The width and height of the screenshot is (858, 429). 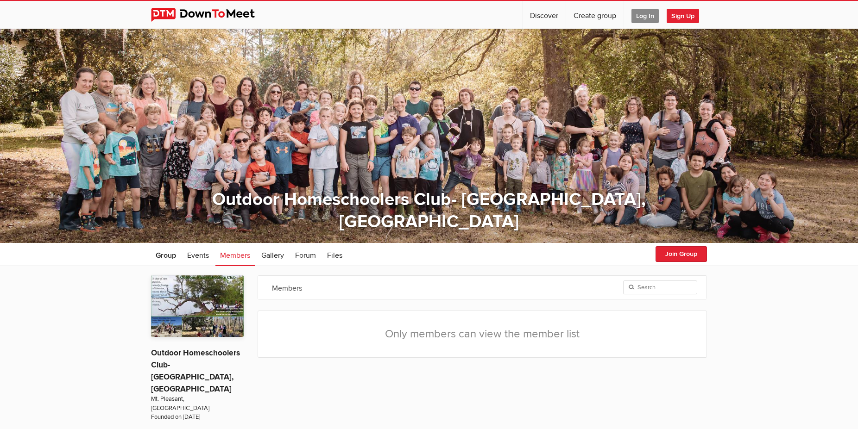 What do you see at coordinates (166, 256) in the screenshot?
I see `span: Group` at bounding box center [166, 256].